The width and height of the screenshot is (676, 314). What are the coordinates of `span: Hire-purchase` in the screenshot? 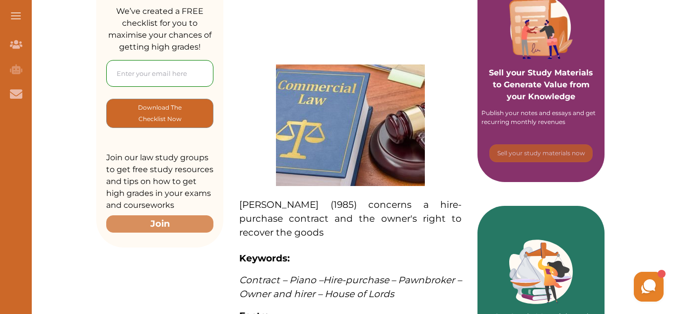 It's located at (356, 280).